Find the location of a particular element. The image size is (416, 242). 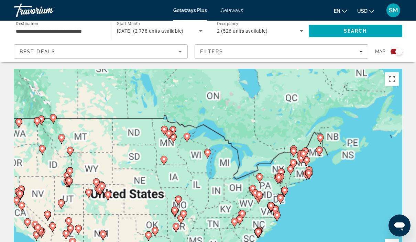

mat-select: Sort by is located at coordinates (101, 52).